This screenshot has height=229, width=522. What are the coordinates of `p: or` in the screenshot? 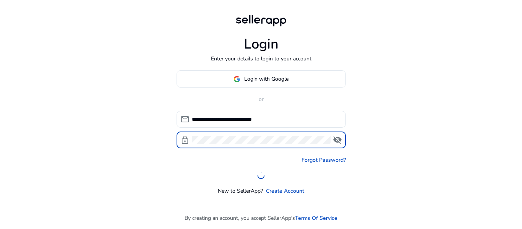 It's located at (261, 99).